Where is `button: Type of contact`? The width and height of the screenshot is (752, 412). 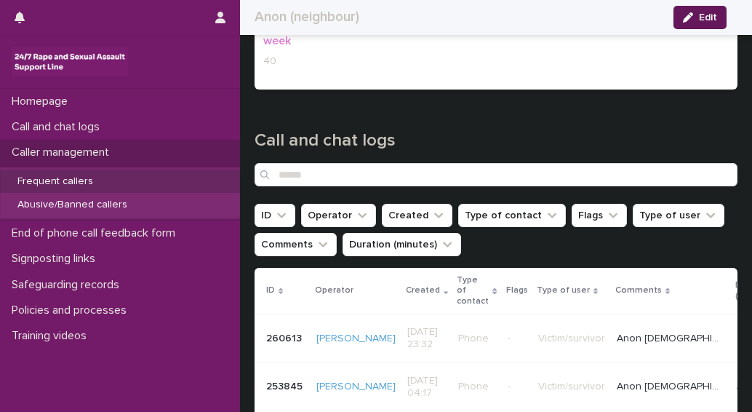
button: Type of contact is located at coordinates (512, 215).